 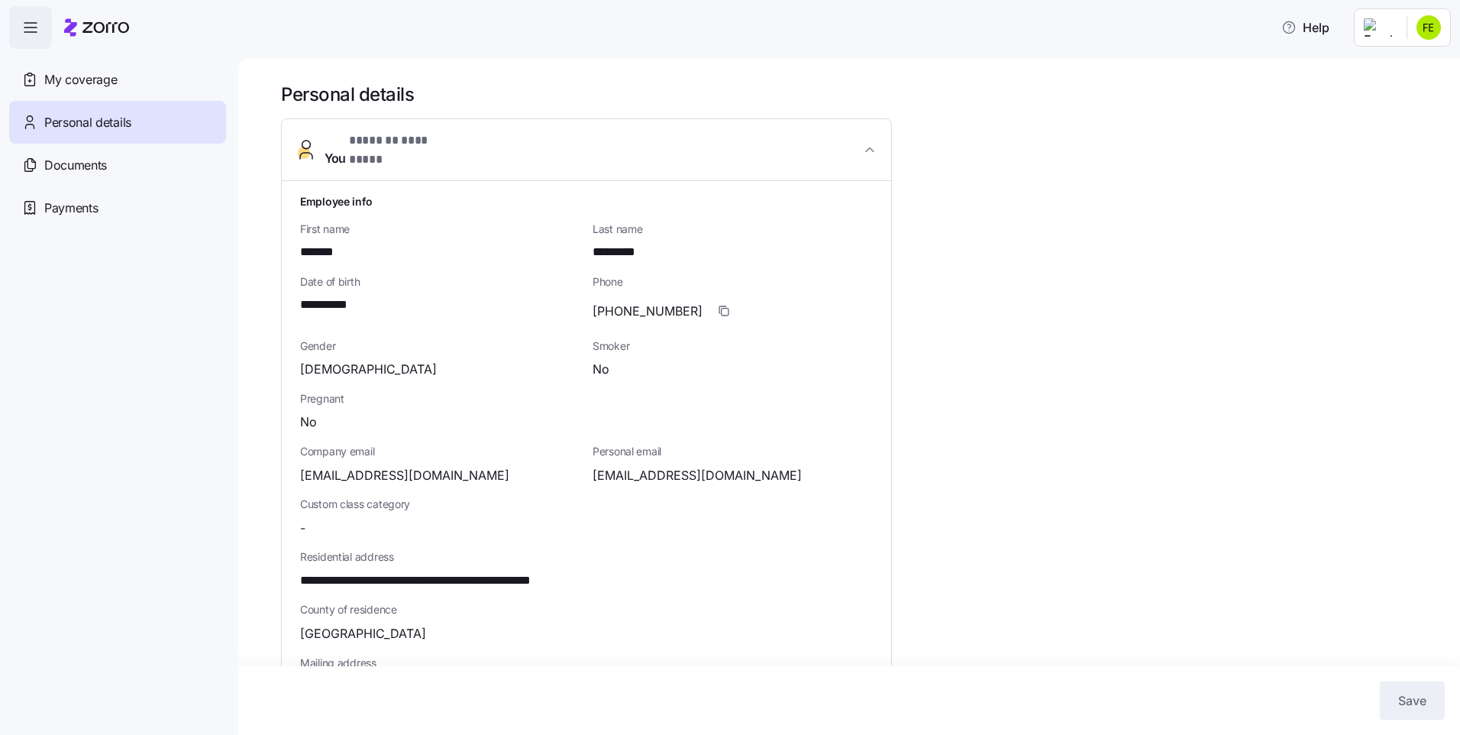 What do you see at coordinates (586, 399) in the screenshot?
I see `span: Pregnant` at bounding box center [586, 399].